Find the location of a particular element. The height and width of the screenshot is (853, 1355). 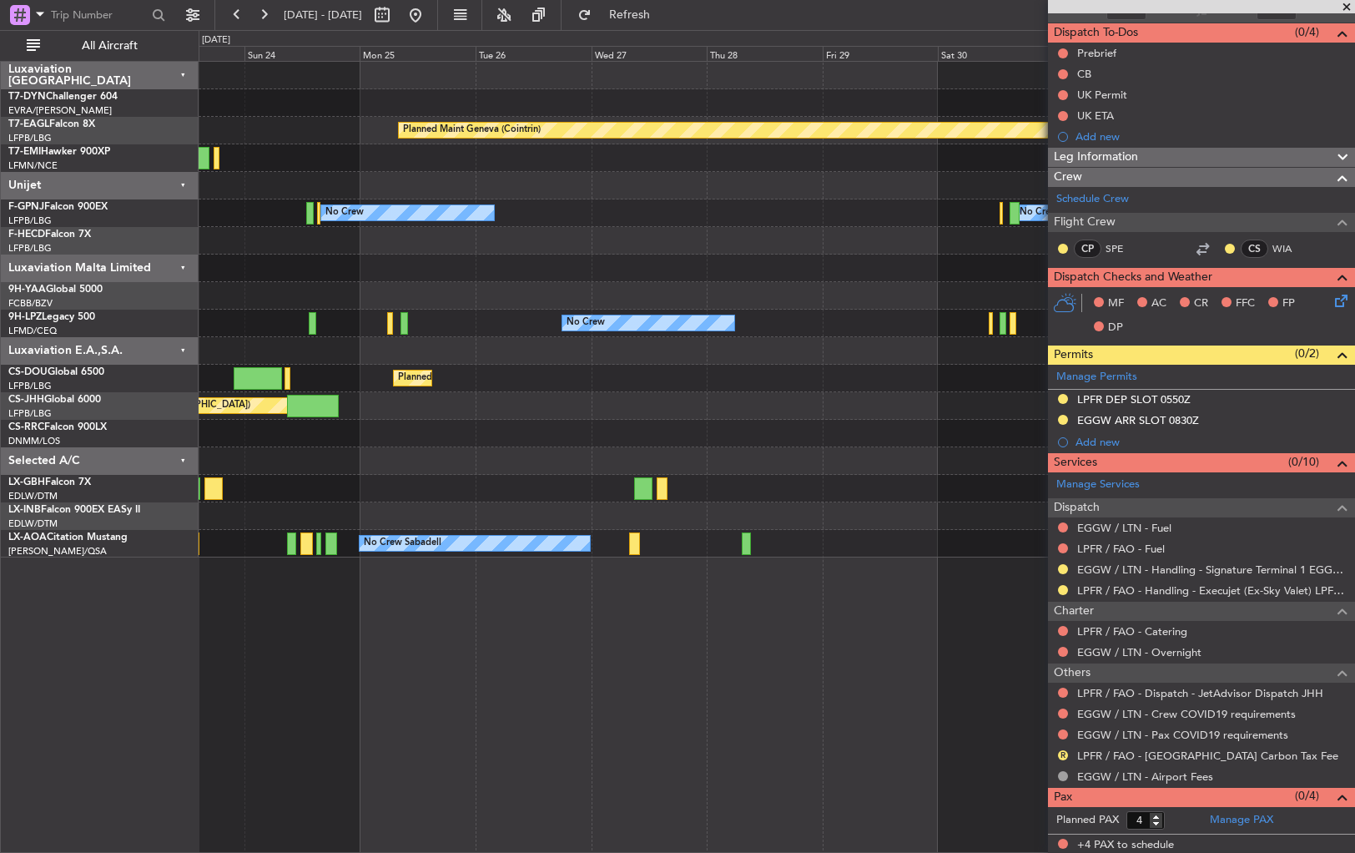

a: T7-EMIHawker 900XP is located at coordinates (59, 152).